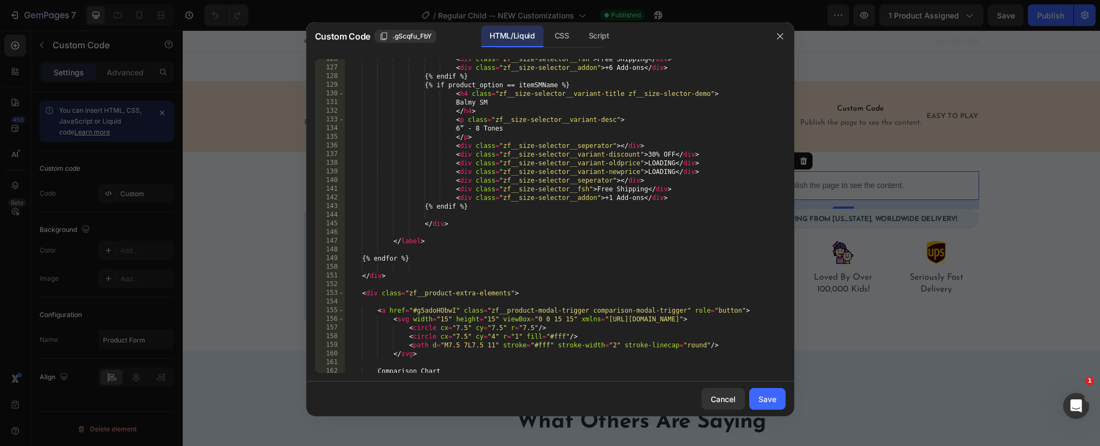 Image resolution: width=1100 pixels, height=446 pixels. What do you see at coordinates (459, 392) in the screenshot?
I see `strong: What Others Are Saying` at bounding box center [459, 392].